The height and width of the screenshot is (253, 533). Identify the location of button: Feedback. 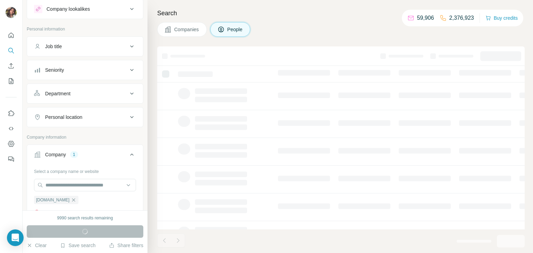
(11, 159).